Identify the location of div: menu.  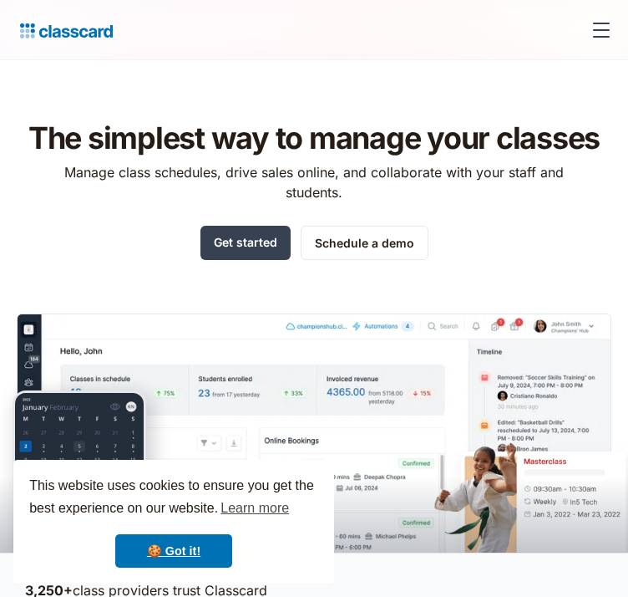
(598, 30).